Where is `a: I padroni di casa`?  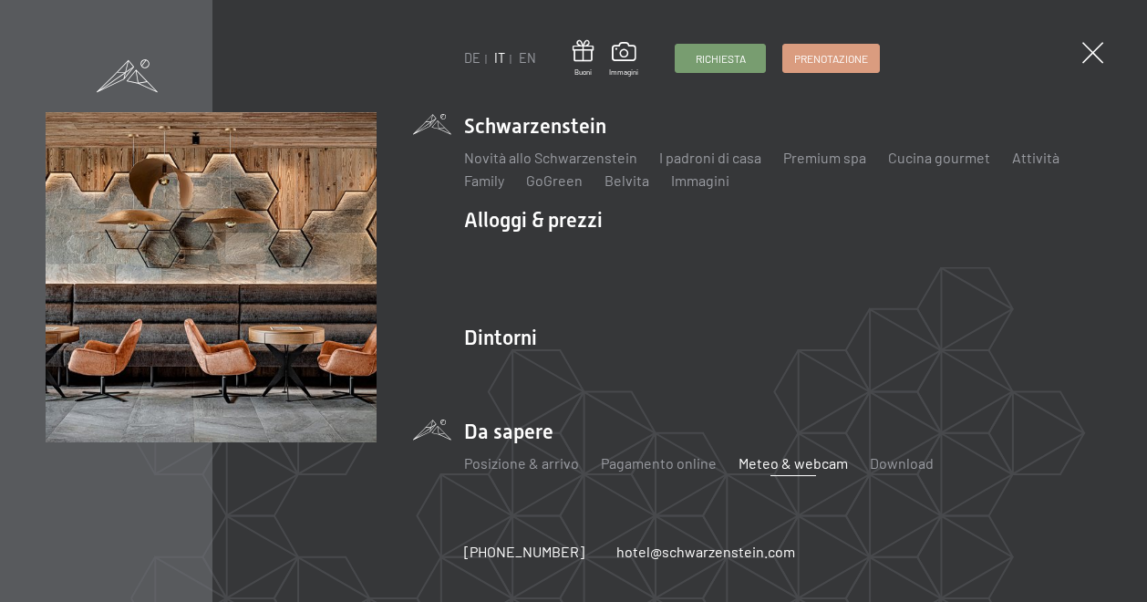
a: I padroni di casa is located at coordinates (710, 157).